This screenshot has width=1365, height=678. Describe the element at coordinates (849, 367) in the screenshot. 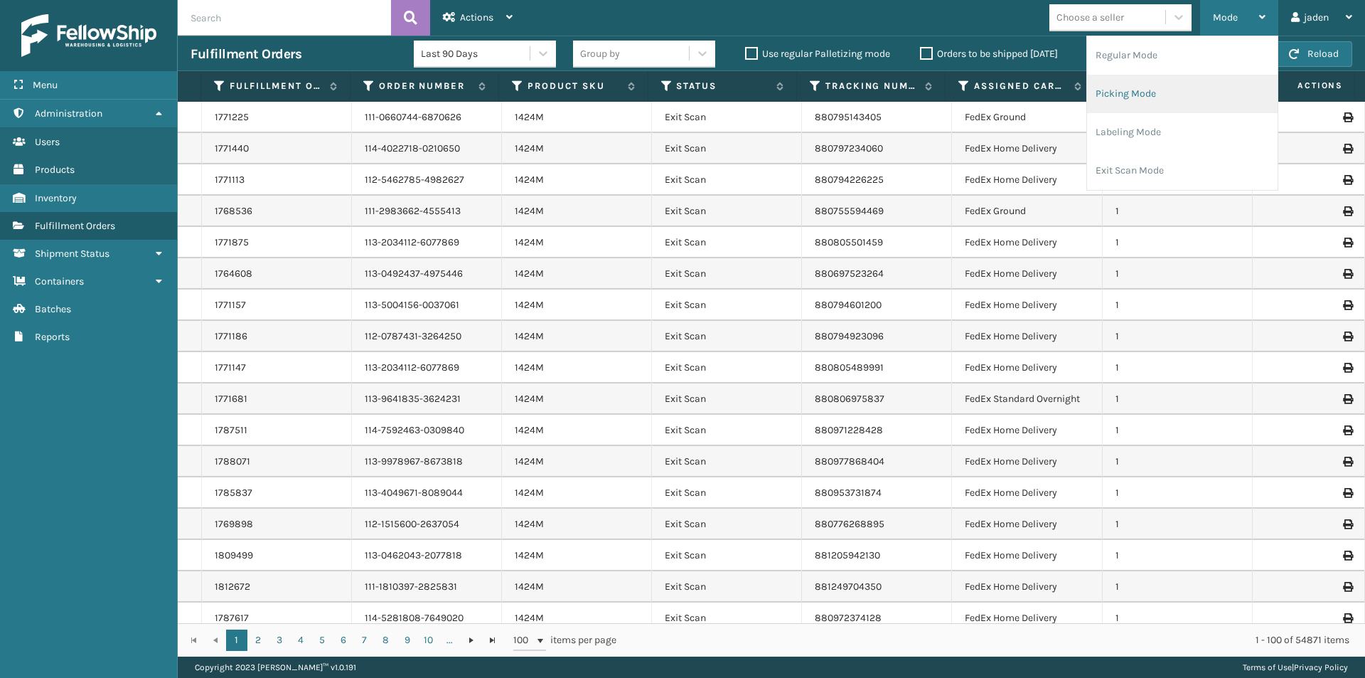

I see `a: 880805489991` at that location.